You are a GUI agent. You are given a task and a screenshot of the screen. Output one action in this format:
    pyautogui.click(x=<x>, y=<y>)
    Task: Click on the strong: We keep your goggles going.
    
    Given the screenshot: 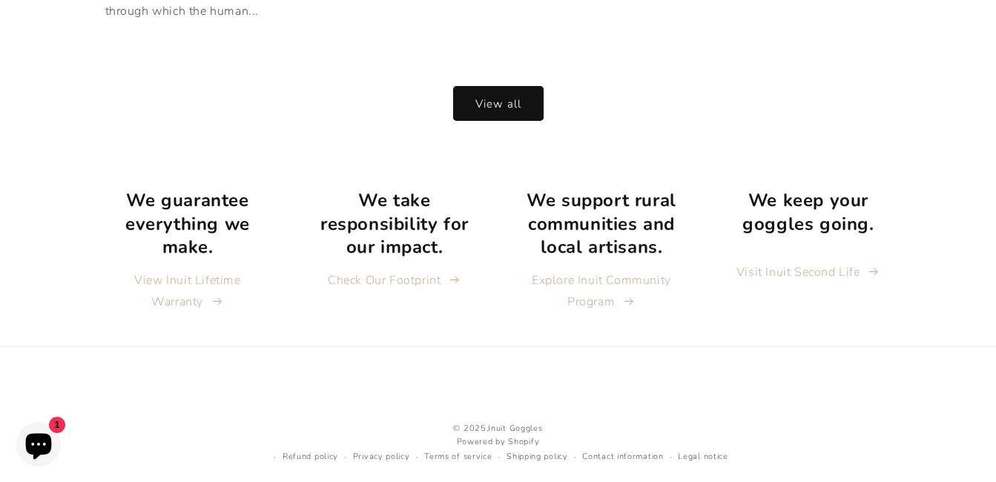 What is the action you would take?
    pyautogui.click(x=808, y=211)
    